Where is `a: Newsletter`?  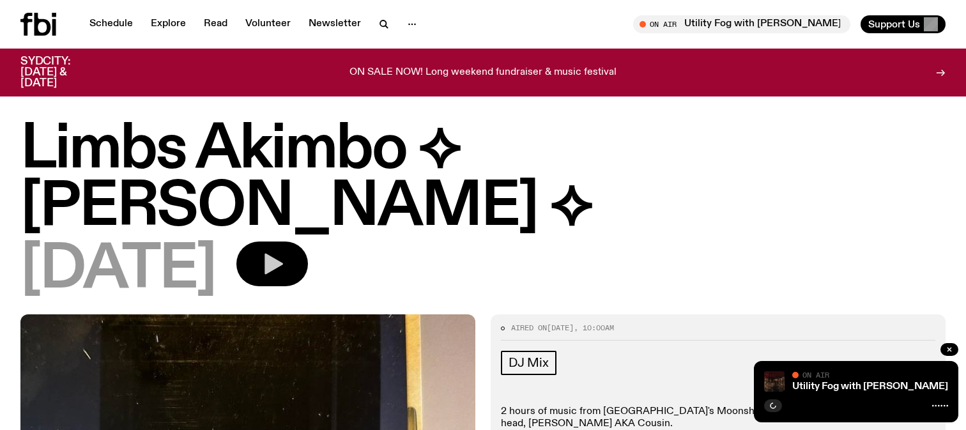
a: Newsletter is located at coordinates (335, 24).